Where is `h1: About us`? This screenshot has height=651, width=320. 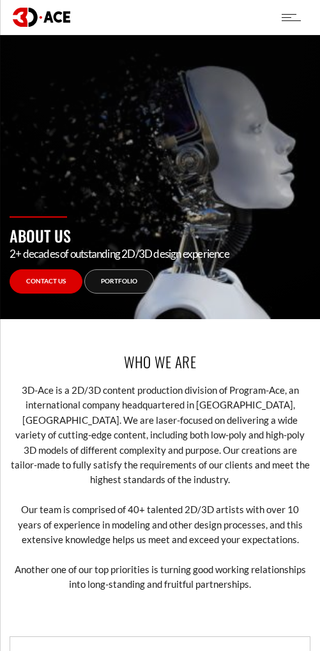
h1: About us is located at coordinates (160, 236).